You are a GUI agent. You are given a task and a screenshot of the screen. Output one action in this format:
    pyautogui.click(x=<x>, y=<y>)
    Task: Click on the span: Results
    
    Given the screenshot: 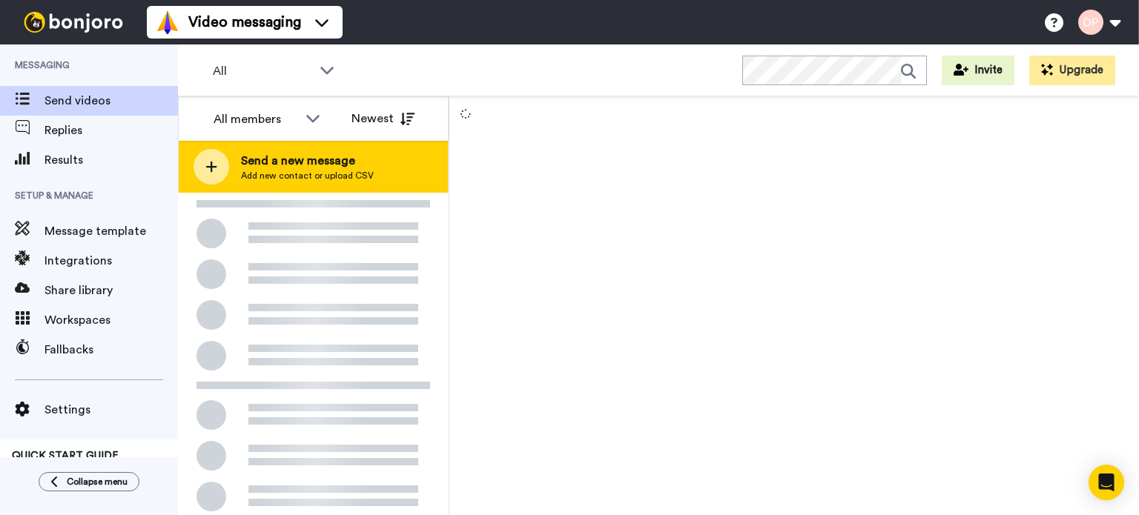 What is the action you would take?
    pyautogui.click(x=111, y=160)
    